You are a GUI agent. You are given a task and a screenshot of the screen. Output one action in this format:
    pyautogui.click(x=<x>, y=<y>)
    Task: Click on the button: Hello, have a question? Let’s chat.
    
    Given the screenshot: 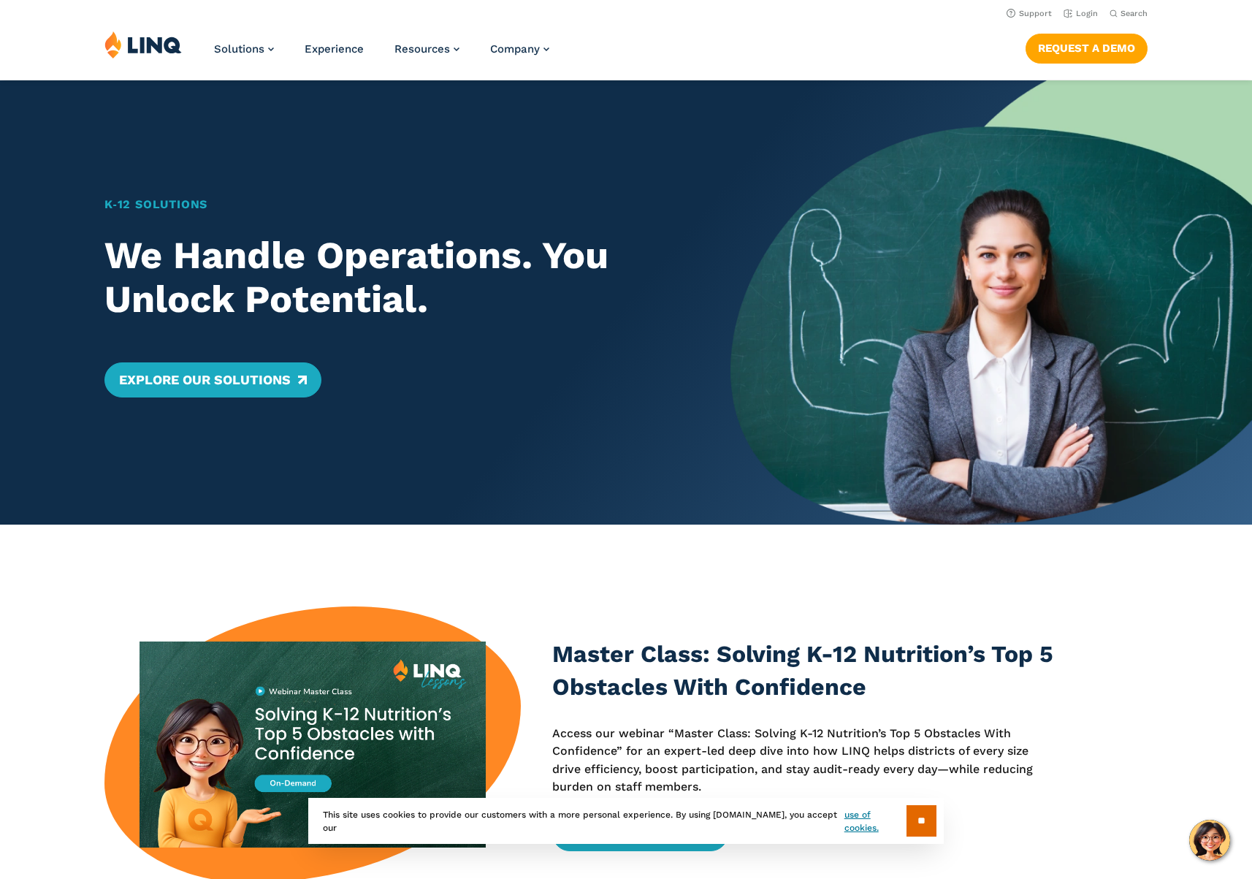 What is the action you would take?
    pyautogui.click(x=1210, y=840)
    